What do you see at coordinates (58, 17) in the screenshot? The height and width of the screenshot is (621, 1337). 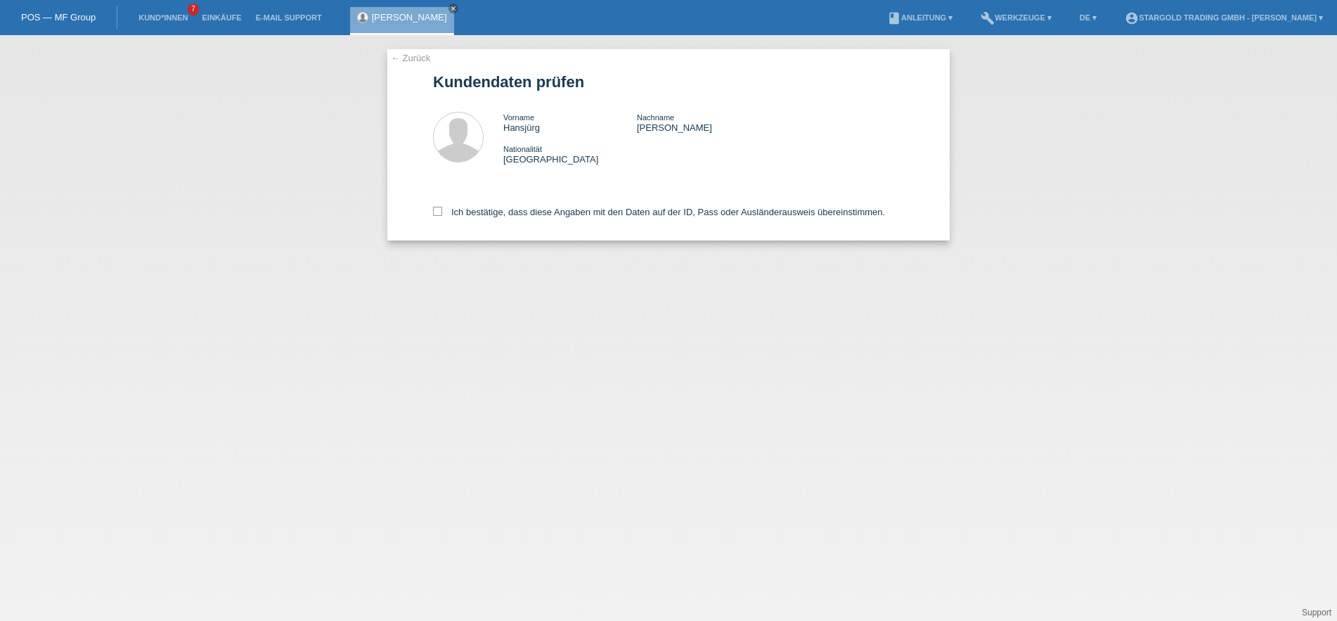 I see `a: POS — MF Group` at bounding box center [58, 17].